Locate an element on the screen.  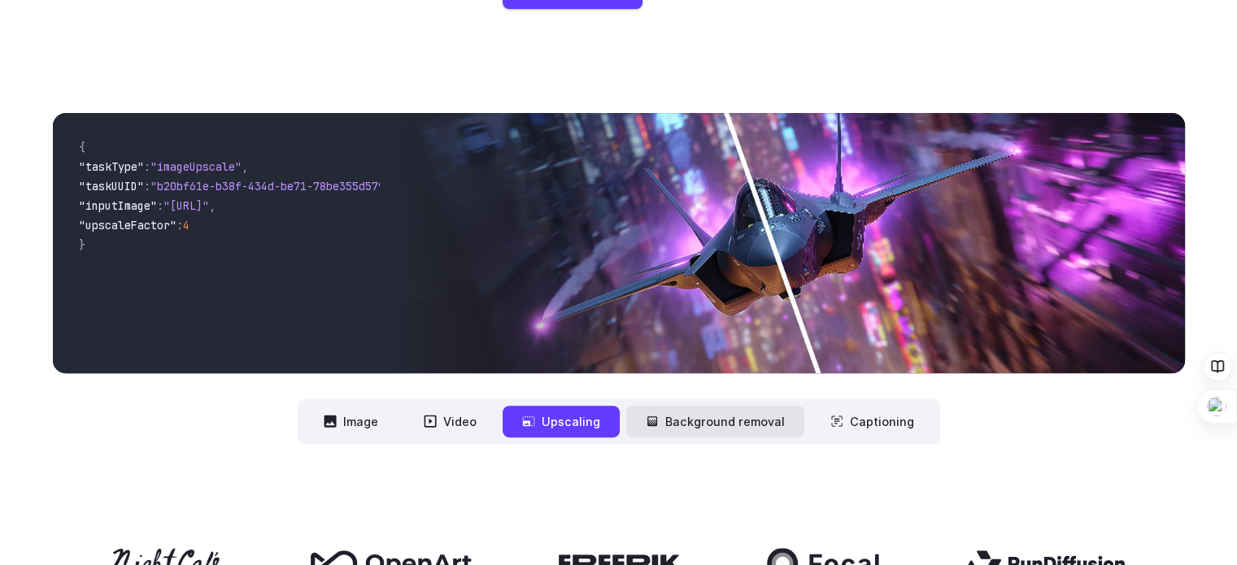
button: Video is located at coordinates (450, 421).